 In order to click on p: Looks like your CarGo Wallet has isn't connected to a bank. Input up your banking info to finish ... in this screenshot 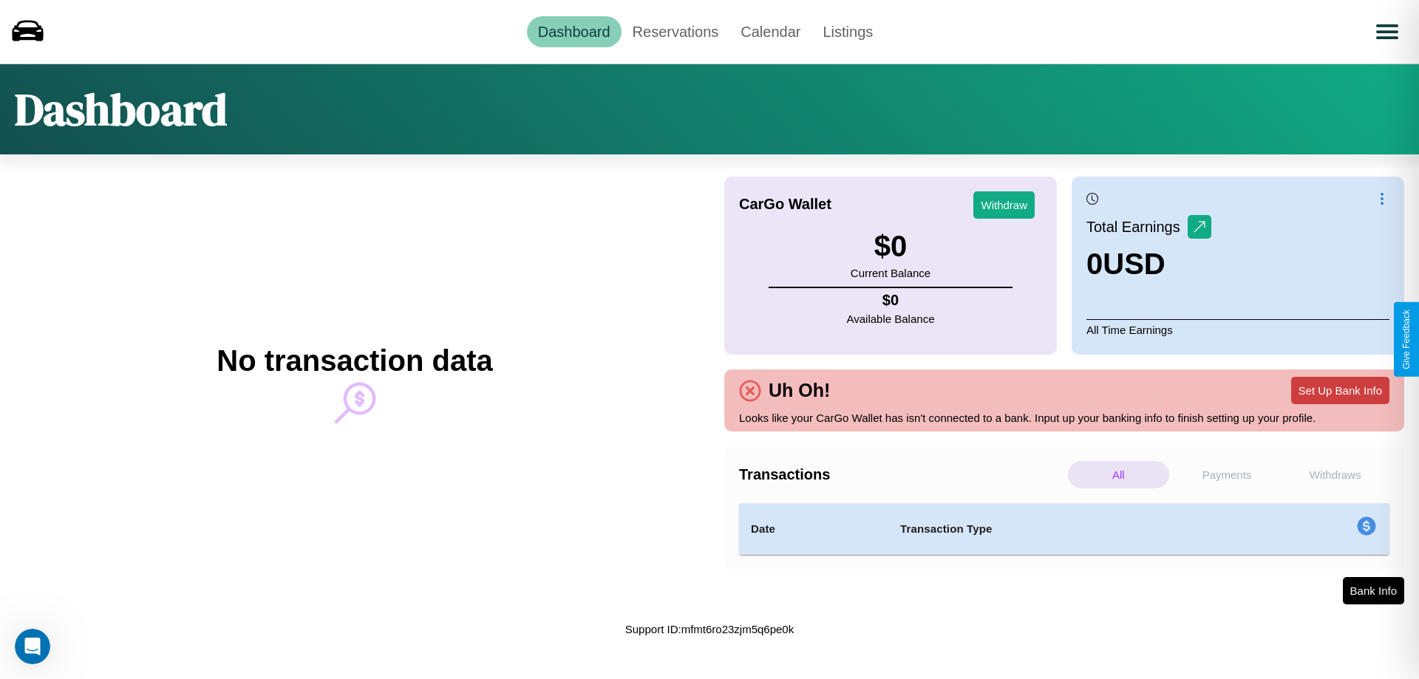, I will do `click(1064, 418)`.